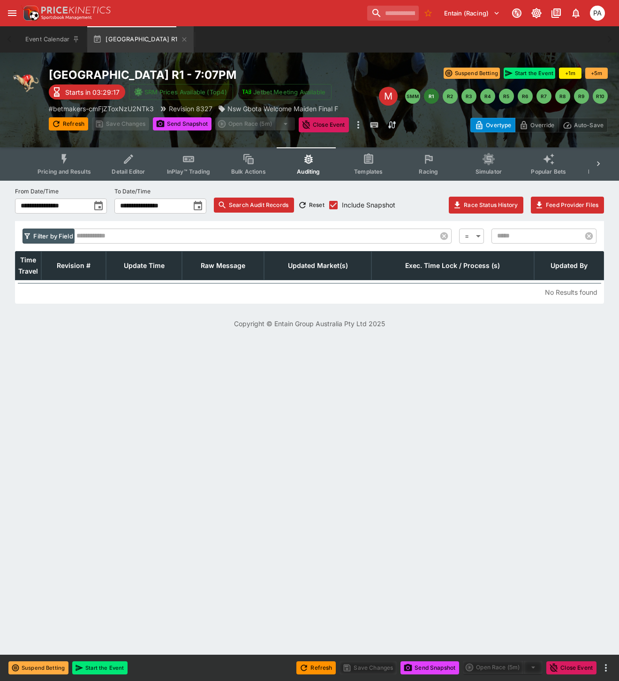  Describe the element at coordinates (589, 125) in the screenshot. I see `p: Auto-Save` at that location.